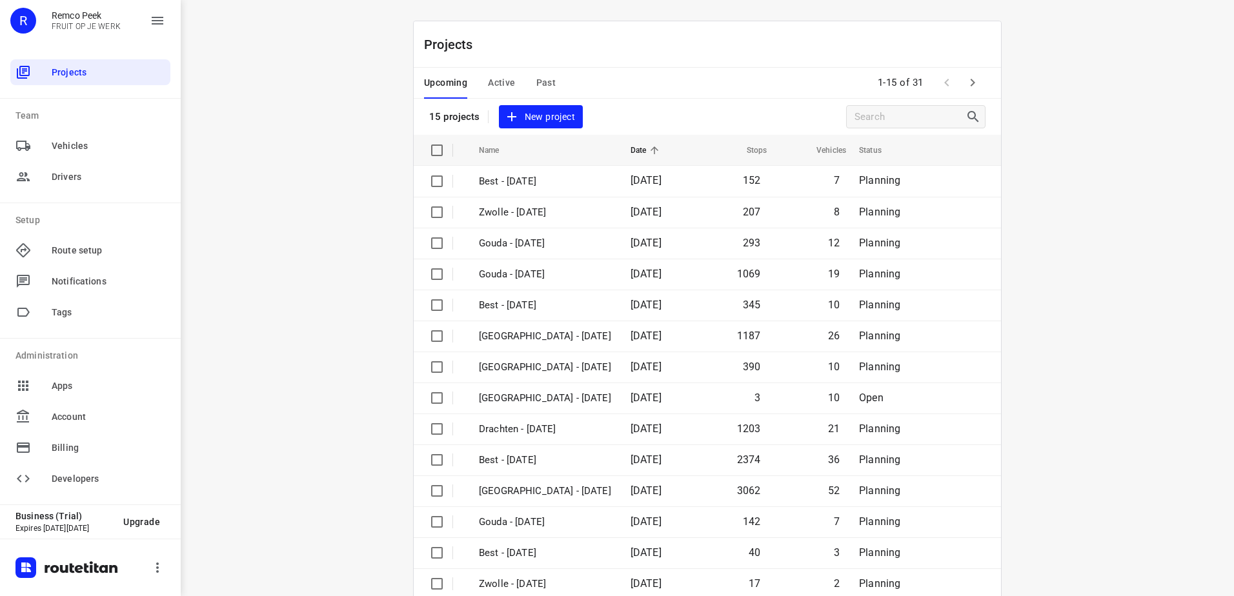 Image resolution: width=1234 pixels, height=596 pixels. I want to click on div: Tags, so click(90, 312).